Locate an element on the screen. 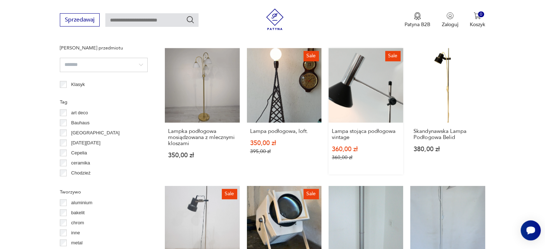  p: Zaloguj is located at coordinates (450, 24).